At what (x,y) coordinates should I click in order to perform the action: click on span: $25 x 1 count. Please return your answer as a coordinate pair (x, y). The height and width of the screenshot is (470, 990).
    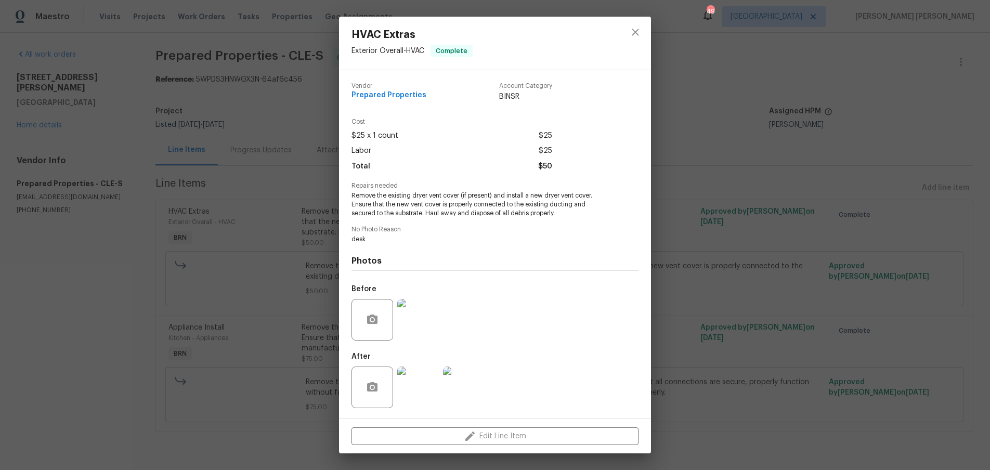
    Looking at the image, I should click on (375, 136).